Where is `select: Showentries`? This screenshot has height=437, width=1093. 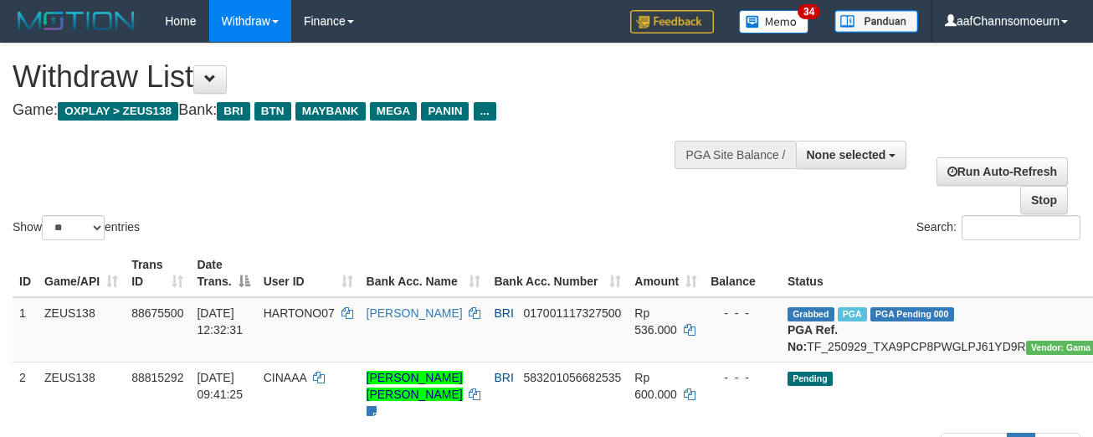
select: Showentries is located at coordinates (73, 228).